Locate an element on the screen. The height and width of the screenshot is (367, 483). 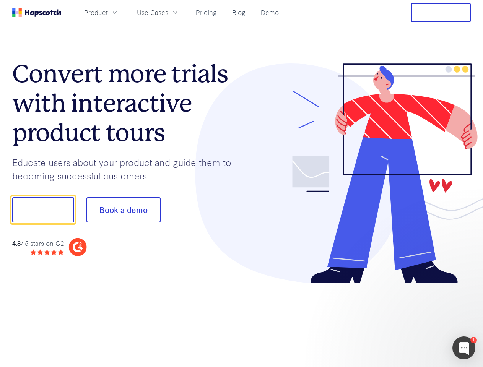
a: Book a demo is located at coordinates (123, 210).